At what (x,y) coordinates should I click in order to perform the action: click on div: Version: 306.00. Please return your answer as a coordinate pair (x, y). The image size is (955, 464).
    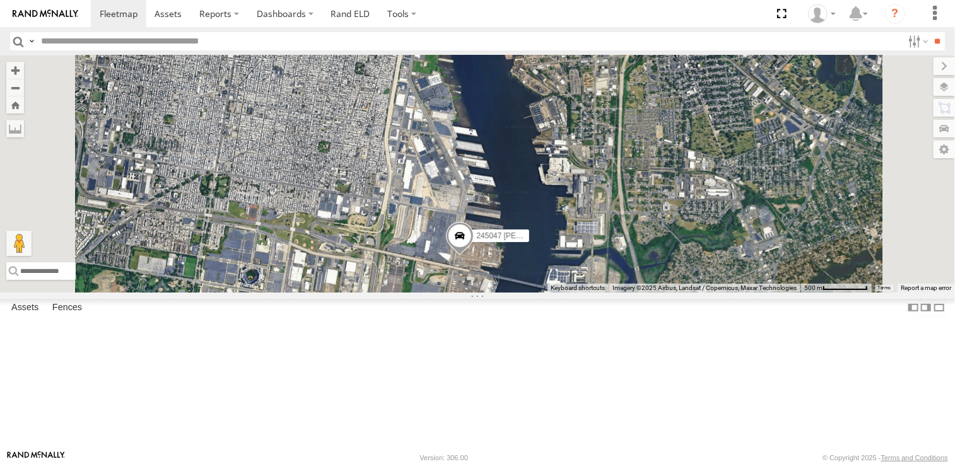
    Looking at the image, I should click on (444, 458).